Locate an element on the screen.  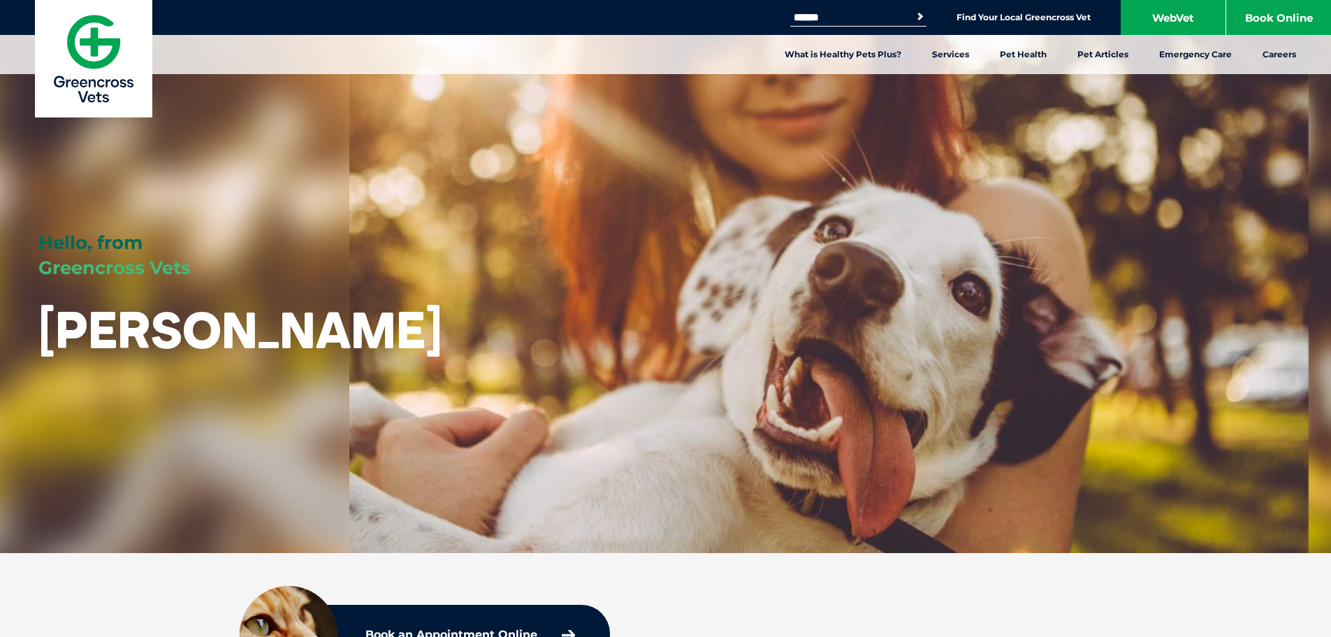
a: Careers is located at coordinates (1280, 55).